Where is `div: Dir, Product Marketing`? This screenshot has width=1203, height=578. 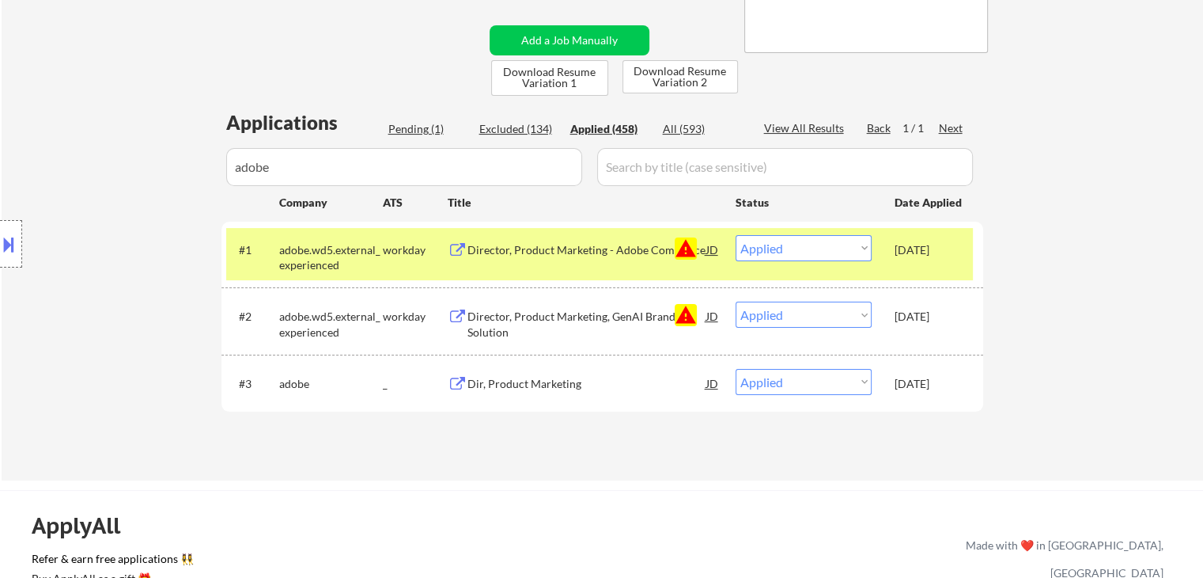
div: Dir, Product Marketing is located at coordinates (587, 384).